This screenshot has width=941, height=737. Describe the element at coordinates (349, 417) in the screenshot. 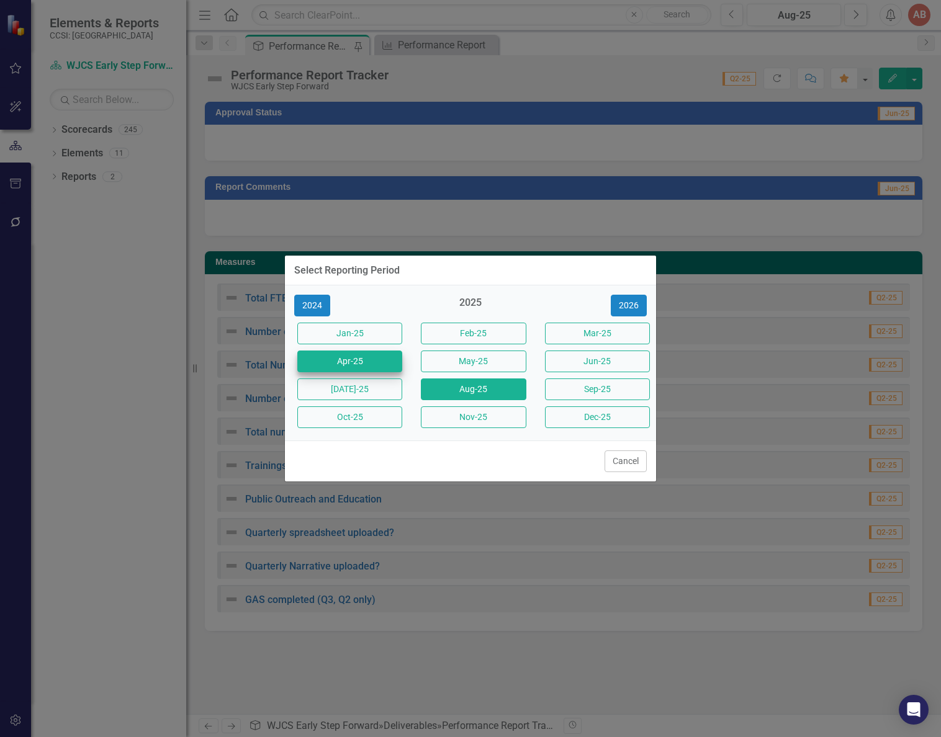

I see `button: Oct-25` at that location.